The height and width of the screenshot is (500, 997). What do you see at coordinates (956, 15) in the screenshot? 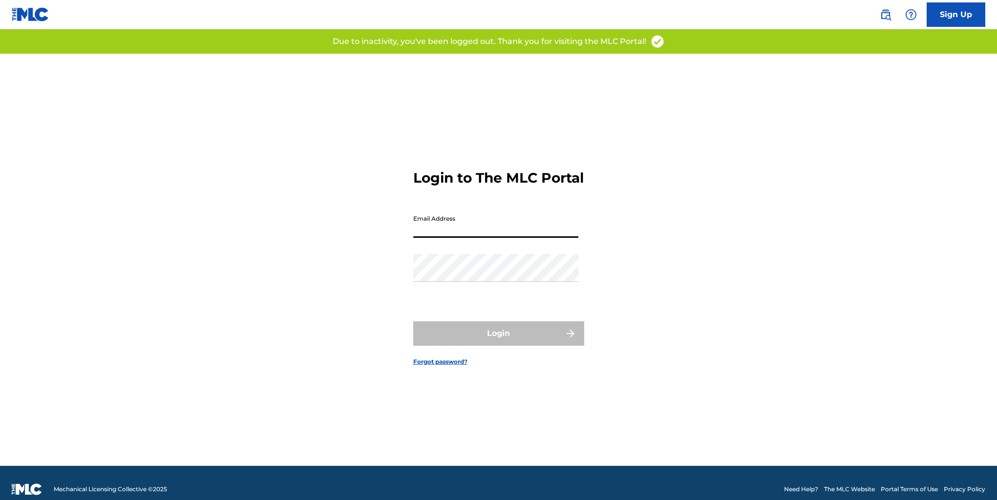
I see `a: Sign Up` at bounding box center [956, 15].